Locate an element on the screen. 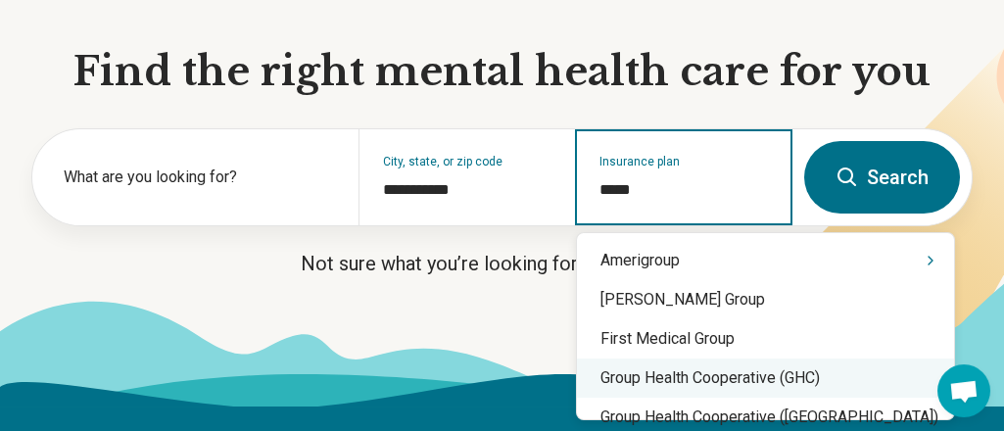 Image resolution: width=1004 pixels, height=431 pixels. div: Open chat is located at coordinates (964, 391).